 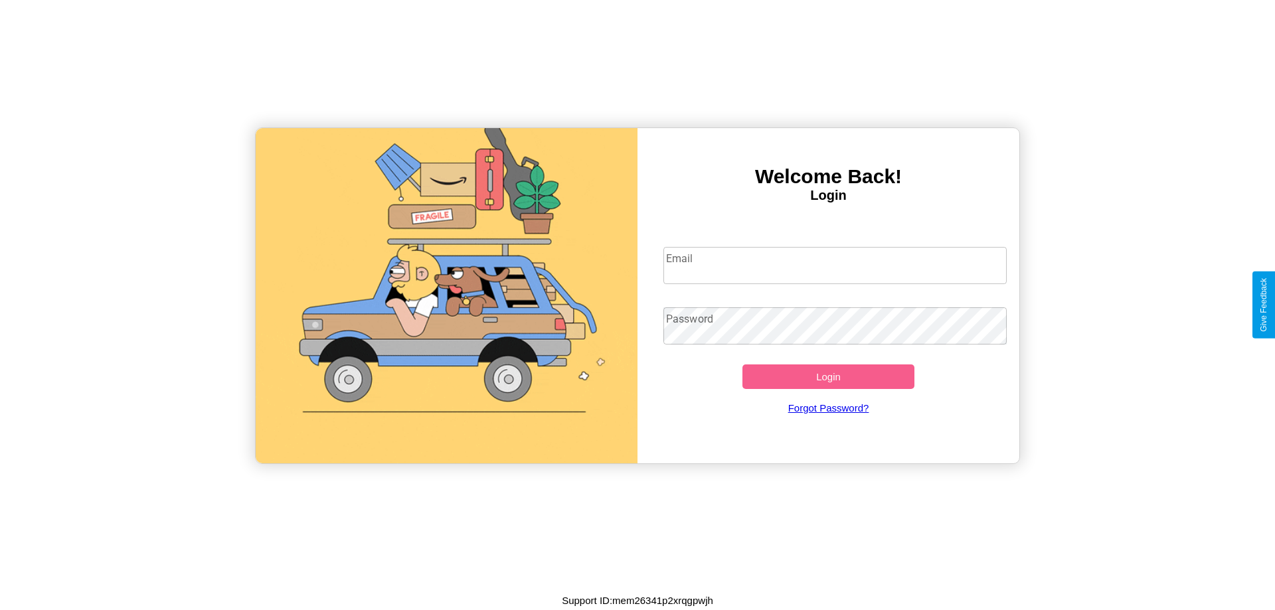 What do you see at coordinates (637, 600) in the screenshot?
I see `p: Support ID: mem26341p2xrqgpwjh` at bounding box center [637, 600].